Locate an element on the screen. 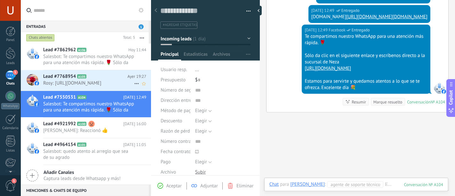  span: Dirección entrega is located at coordinates (179, 100).